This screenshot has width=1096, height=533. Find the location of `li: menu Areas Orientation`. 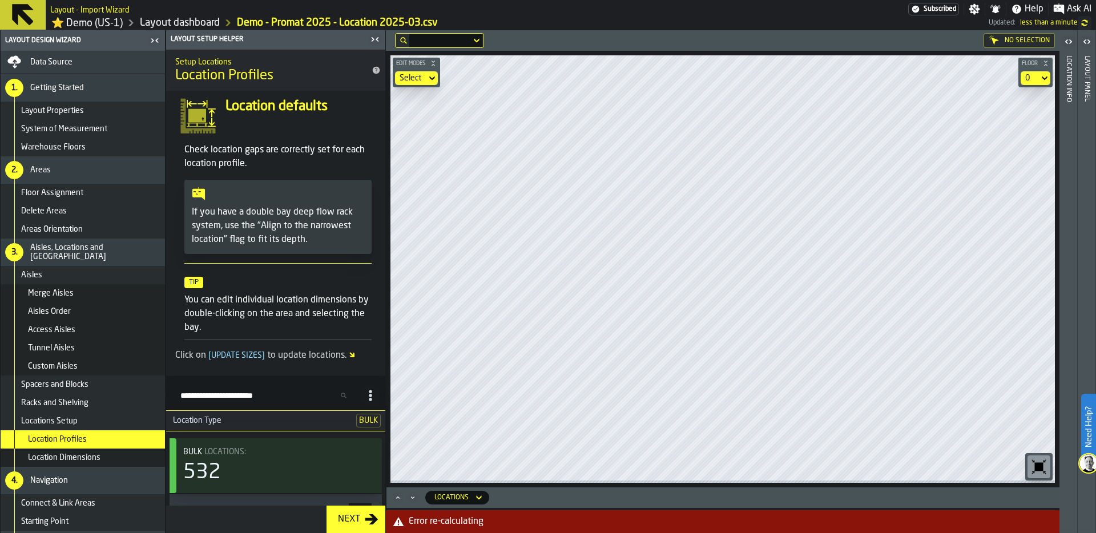

li: menu Areas Orientation is located at coordinates (83, 230).